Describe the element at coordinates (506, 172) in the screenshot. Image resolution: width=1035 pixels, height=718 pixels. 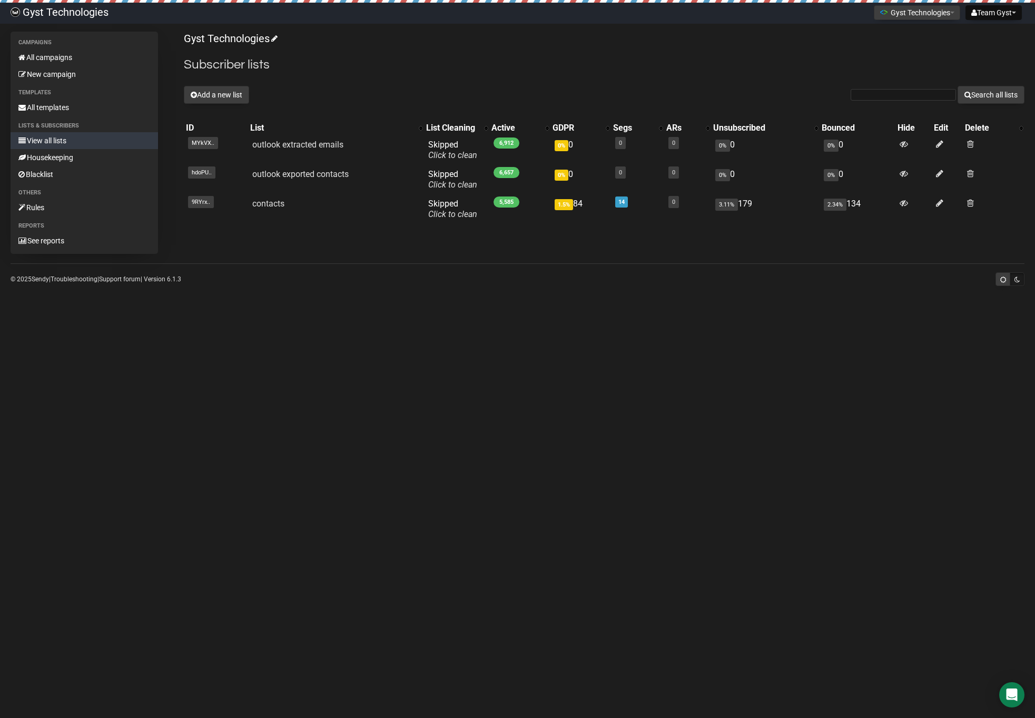
I see `span: 6,657` at that location.